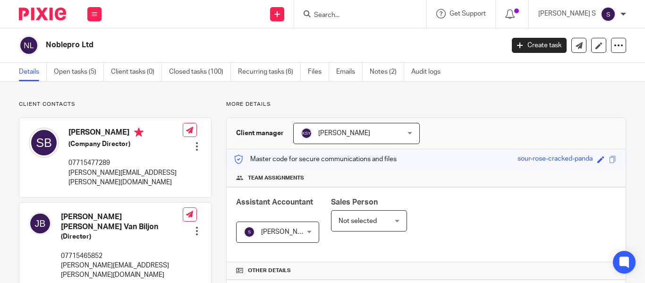  What do you see at coordinates (269, 271) in the screenshot?
I see `span: Other details` at bounding box center [269, 271].